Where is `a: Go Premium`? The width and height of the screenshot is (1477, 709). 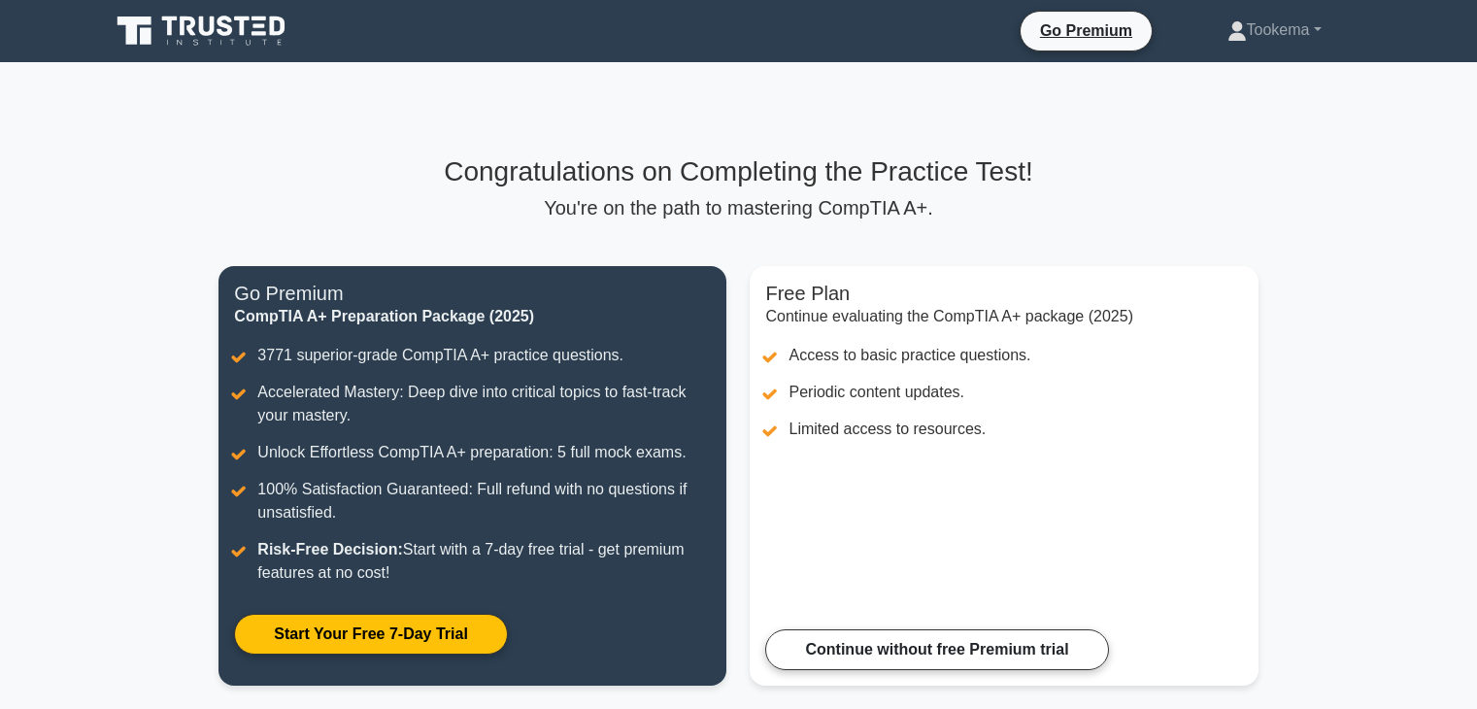
a: Go Premium is located at coordinates (1086, 30).